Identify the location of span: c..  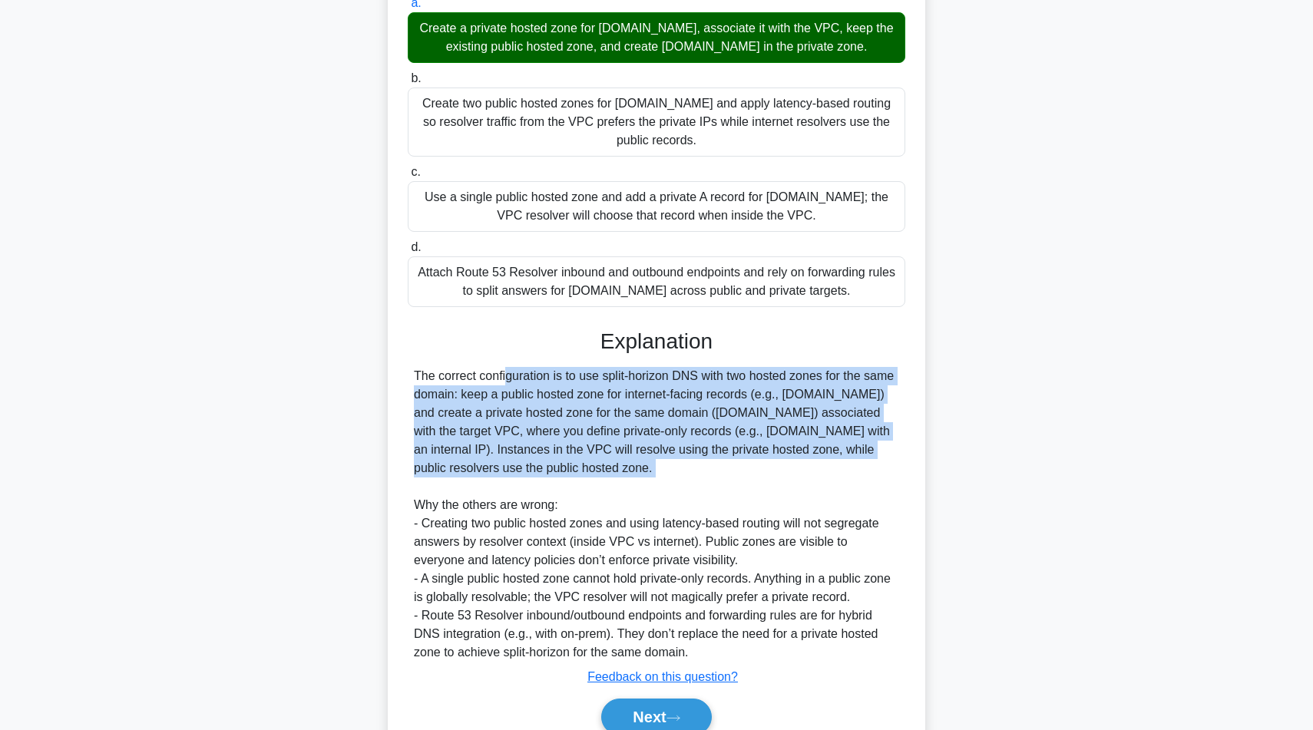
(415, 171).